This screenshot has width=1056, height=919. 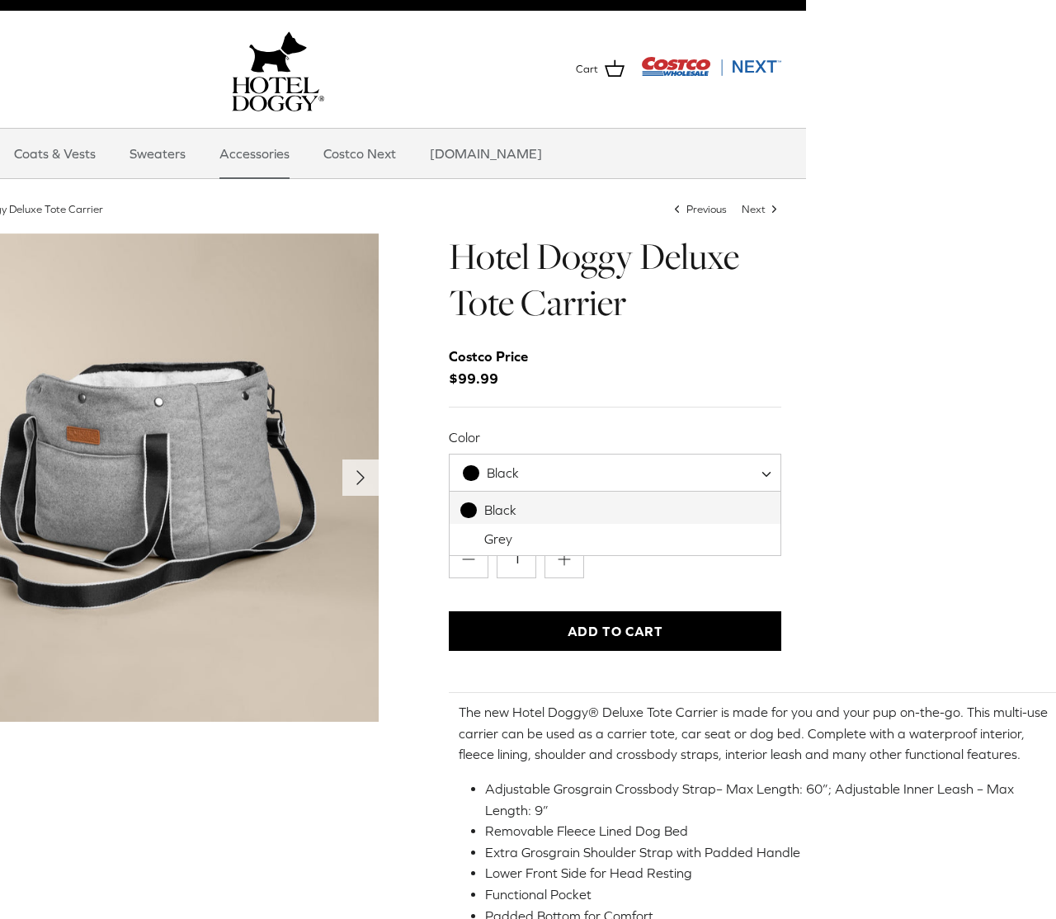 I want to click on div: Costco Price, so click(x=489, y=356).